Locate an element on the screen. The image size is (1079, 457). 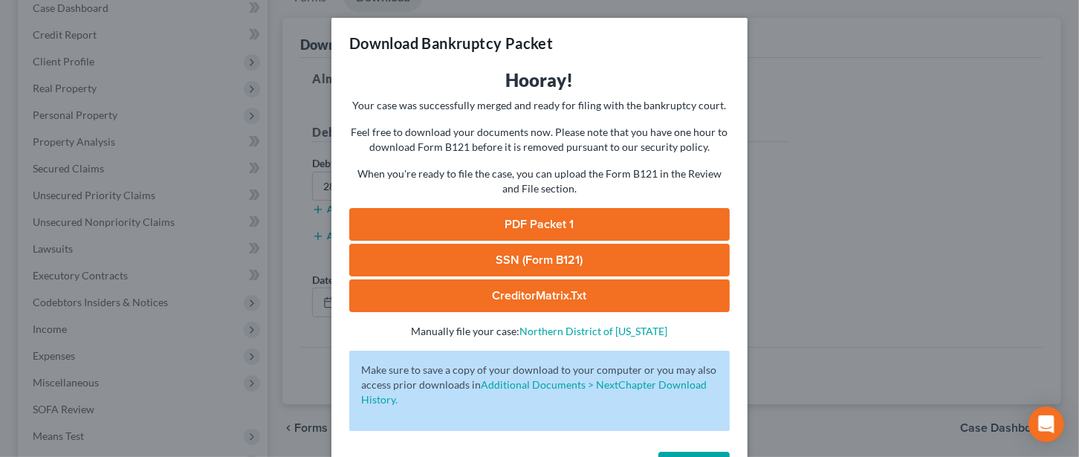
p: Make sure to save a copy of your download to your computer or you may also access prior downloads in is located at coordinates (539, 385).